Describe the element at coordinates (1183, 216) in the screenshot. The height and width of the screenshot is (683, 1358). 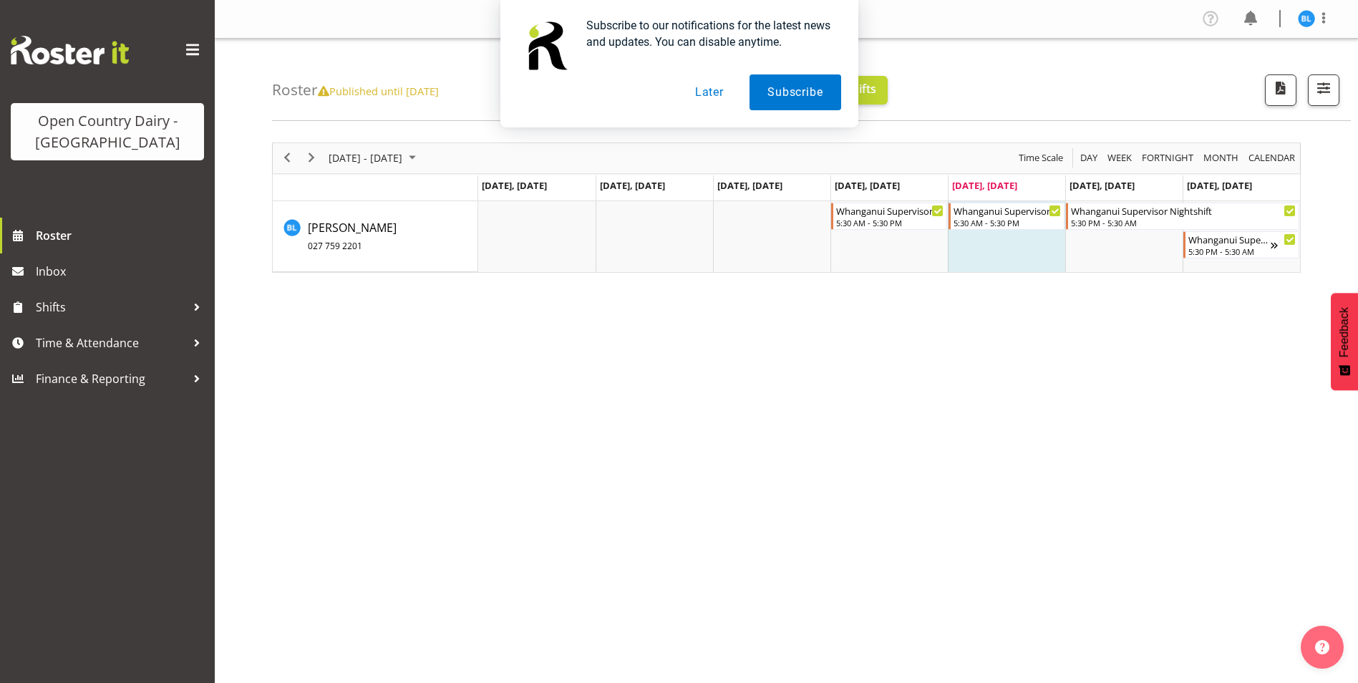
I see `div: Bruce Lind"s event - Whanganui Supervisor Nightshift Begin From Saturday, October 11, 2025 at 5:3...` at that location.